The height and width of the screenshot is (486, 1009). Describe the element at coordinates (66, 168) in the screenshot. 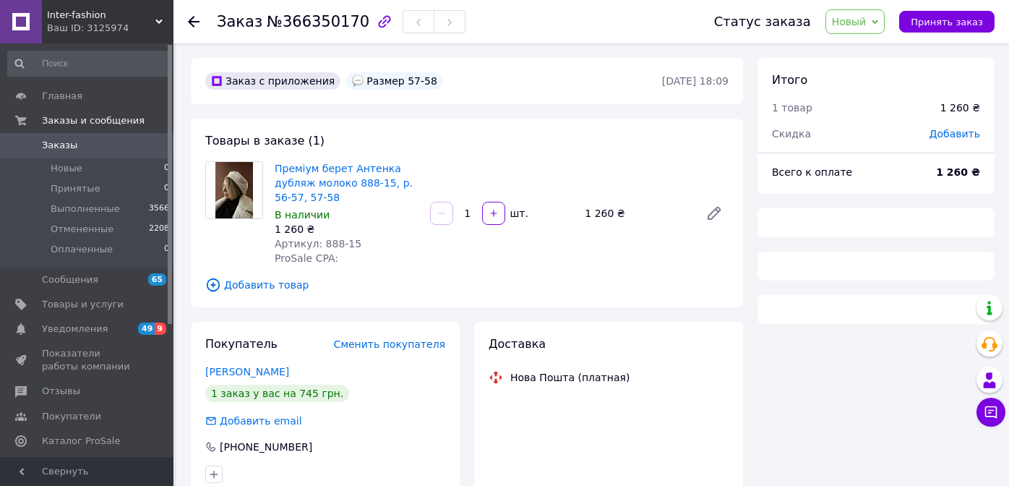

I see `span: Новые` at that location.